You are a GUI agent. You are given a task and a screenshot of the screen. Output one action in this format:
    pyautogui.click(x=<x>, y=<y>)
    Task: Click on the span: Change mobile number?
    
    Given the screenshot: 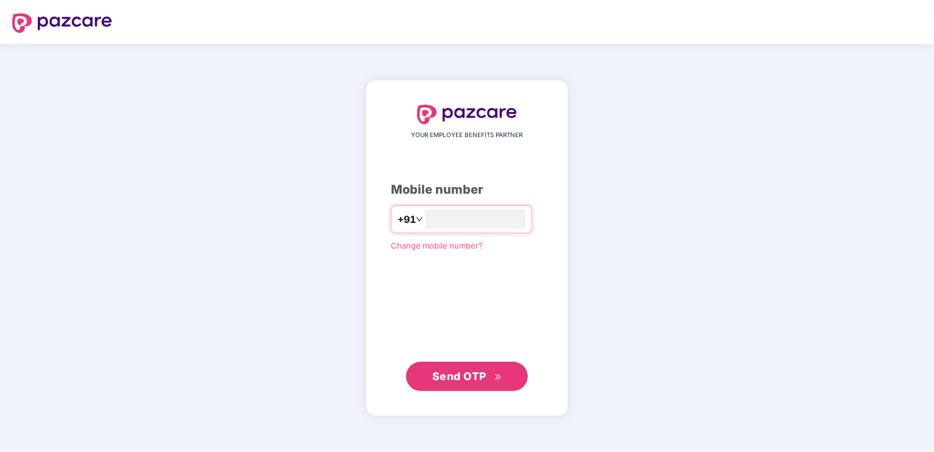 What is the action you would take?
    pyautogui.click(x=437, y=245)
    